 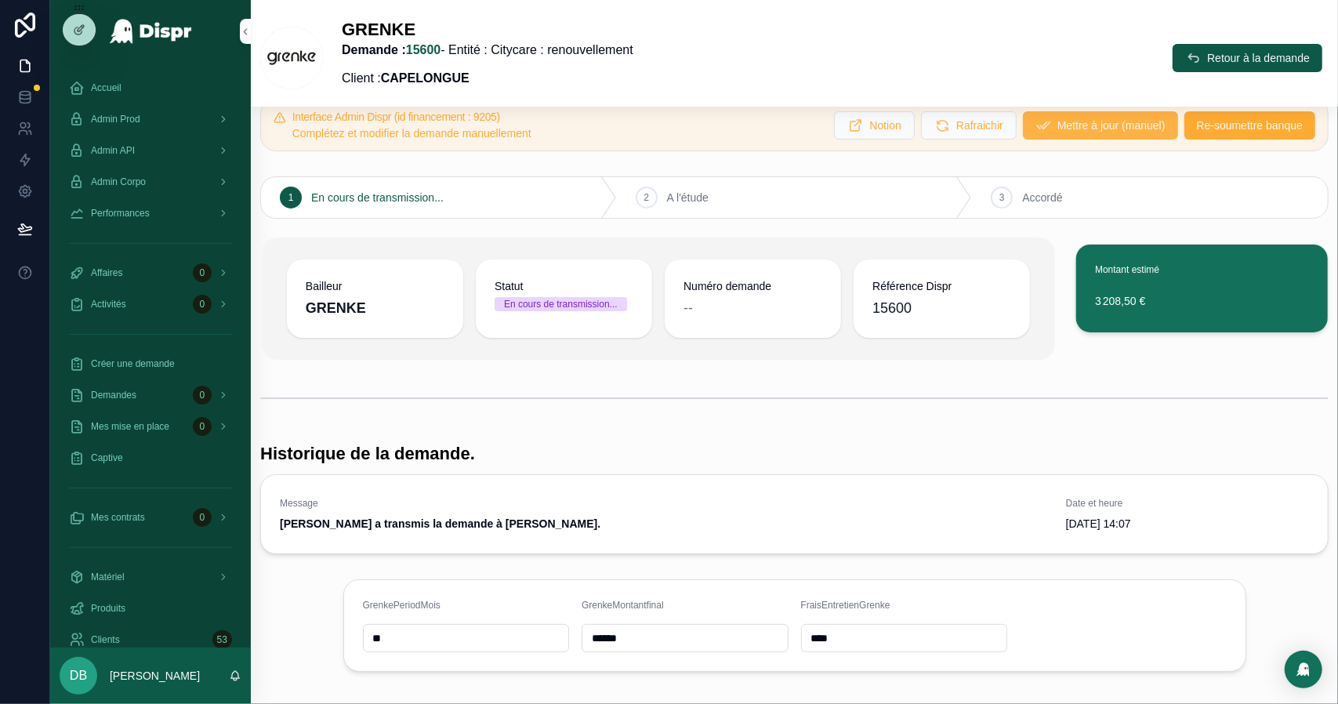 What do you see at coordinates (487, 50) in the screenshot?
I see `p: - Entité : Citycare : renouvellement` at bounding box center [487, 50].